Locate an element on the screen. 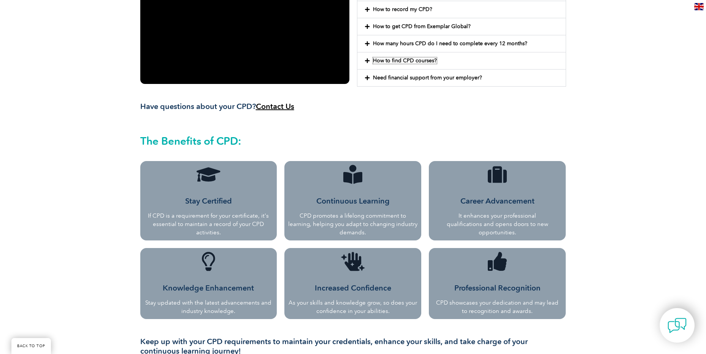 The height and width of the screenshot is (354, 706). p: CPD showcases your dedication and may lead to recognition and awards. is located at coordinates (497, 307).